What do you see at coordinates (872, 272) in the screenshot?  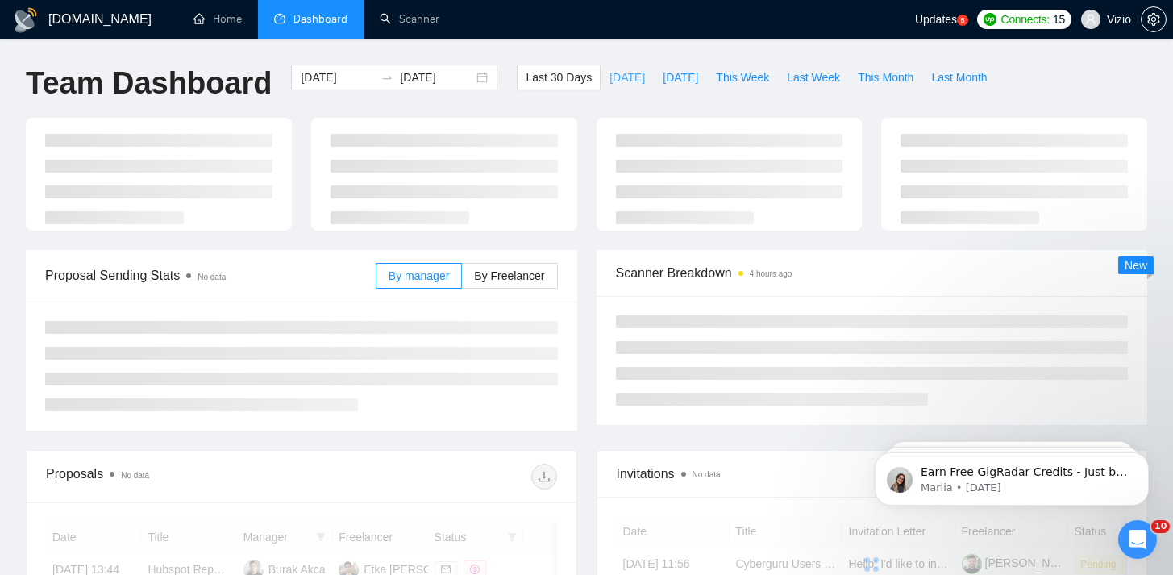 I see `span: Scanner Breakdown` at bounding box center [872, 272].